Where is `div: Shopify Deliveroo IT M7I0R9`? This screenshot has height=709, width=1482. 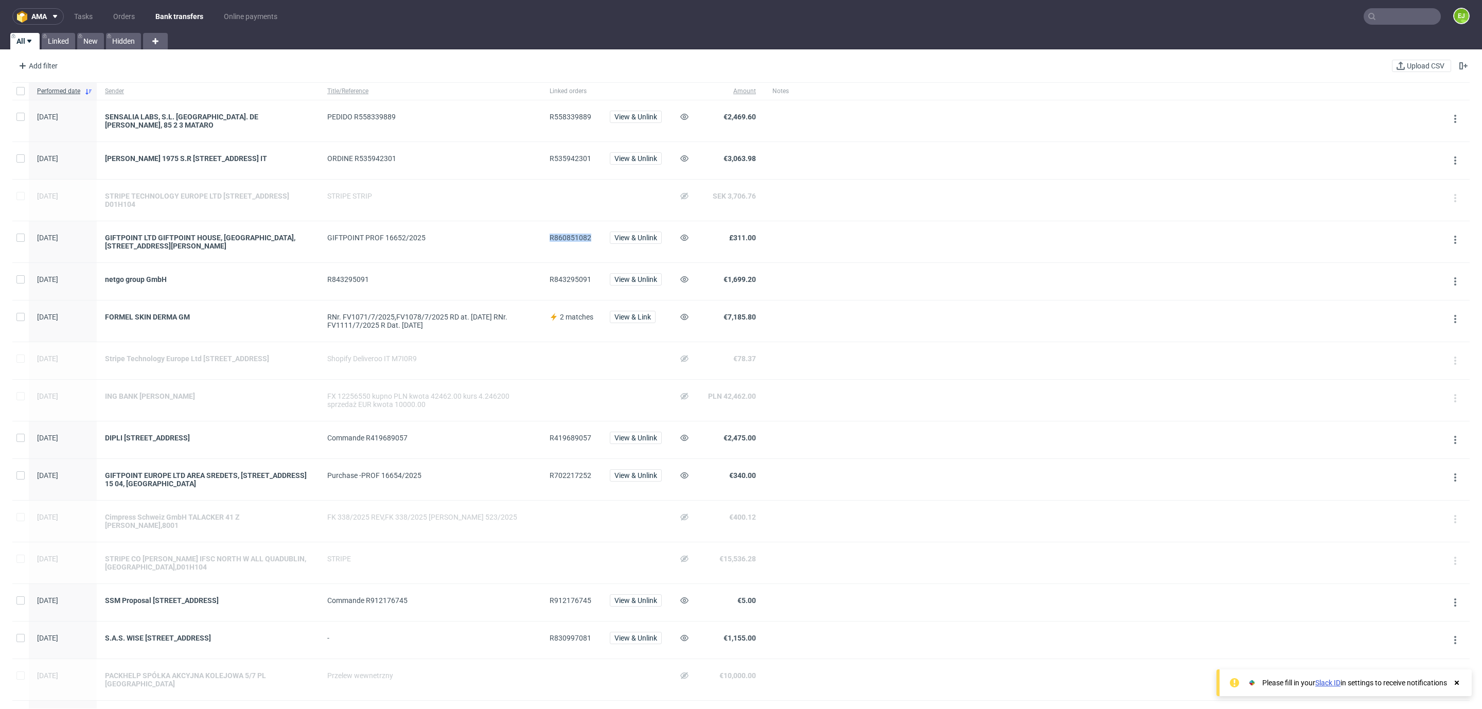 div: Shopify Deliveroo IT M7I0R9 is located at coordinates (430, 359).